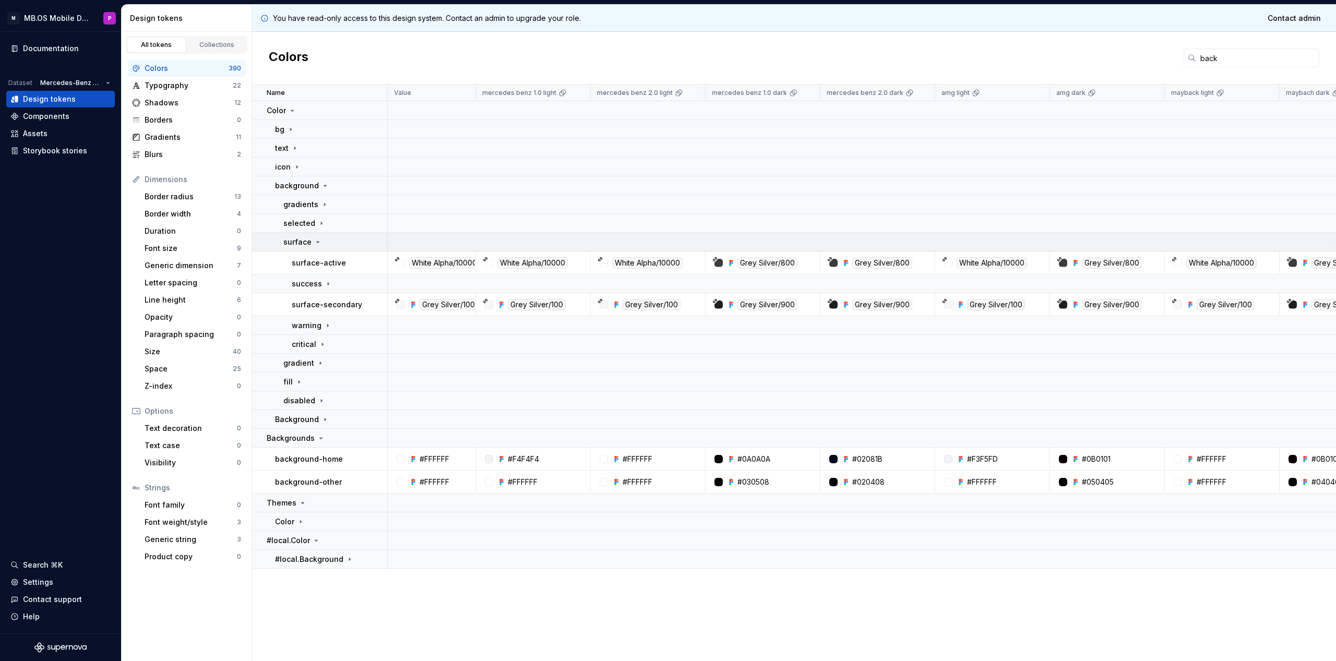 The height and width of the screenshot is (661, 1336). What do you see at coordinates (867, 459) in the screenshot?
I see `div: #02081B` at bounding box center [867, 459].